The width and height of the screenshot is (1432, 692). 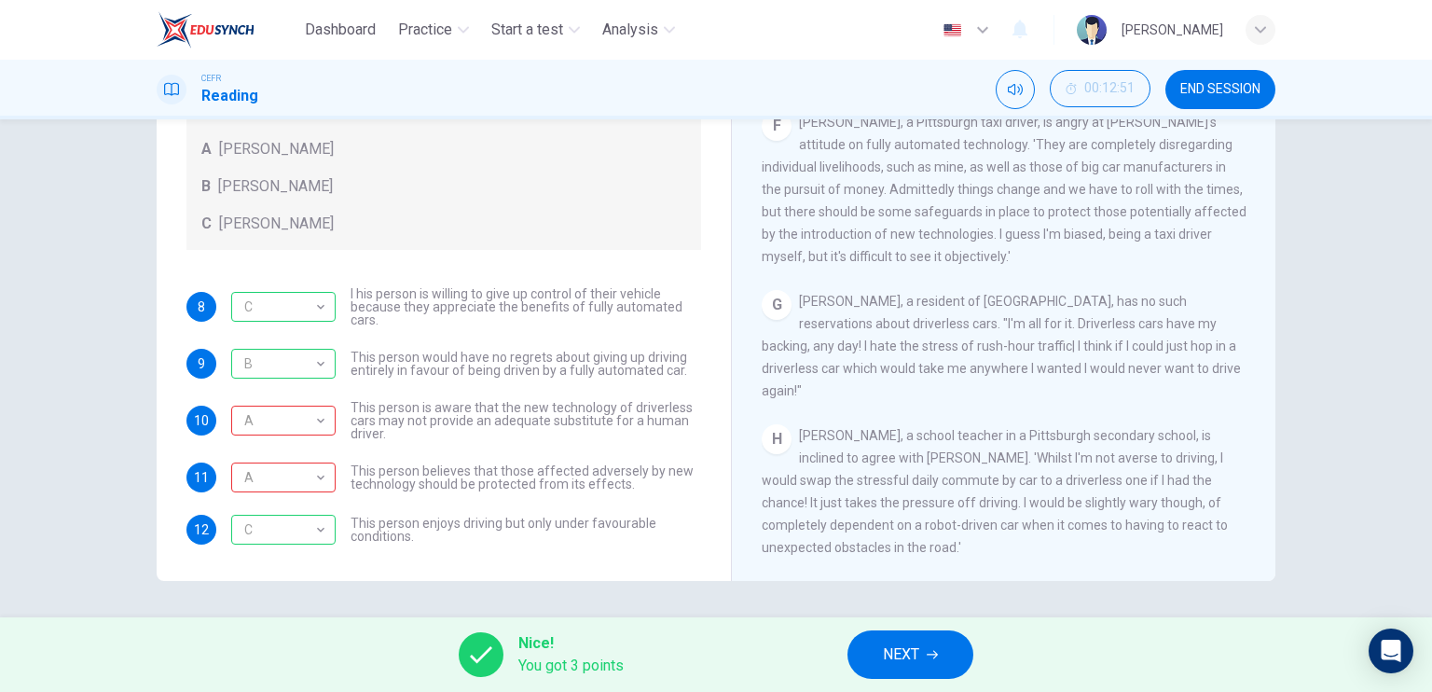 What do you see at coordinates (630, 30) in the screenshot?
I see `span: Analysis` at bounding box center [630, 30].